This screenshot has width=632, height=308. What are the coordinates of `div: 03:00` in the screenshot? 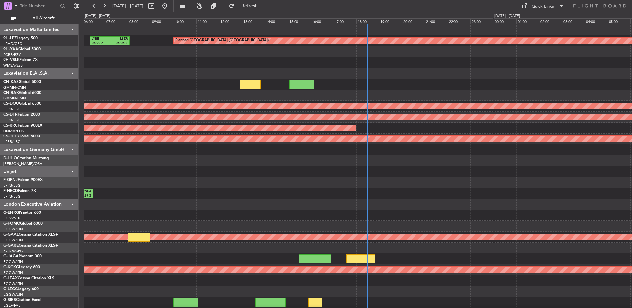 It's located at (573, 21).